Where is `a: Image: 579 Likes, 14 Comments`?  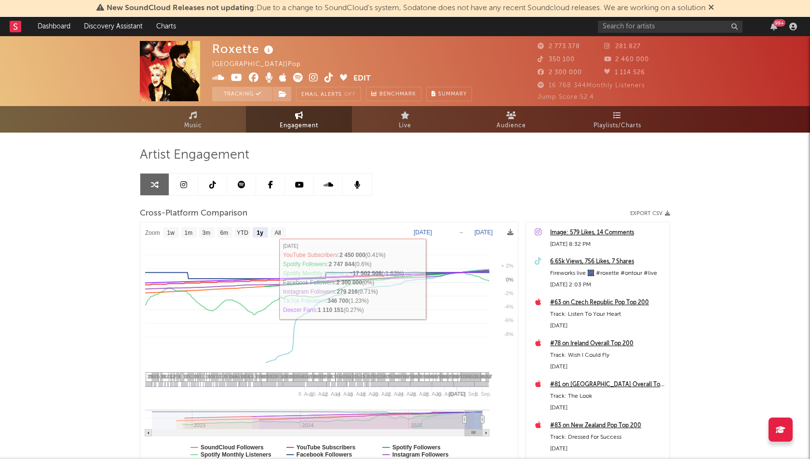
a: Image: 579 Likes, 14 Comments is located at coordinates (608, 233).